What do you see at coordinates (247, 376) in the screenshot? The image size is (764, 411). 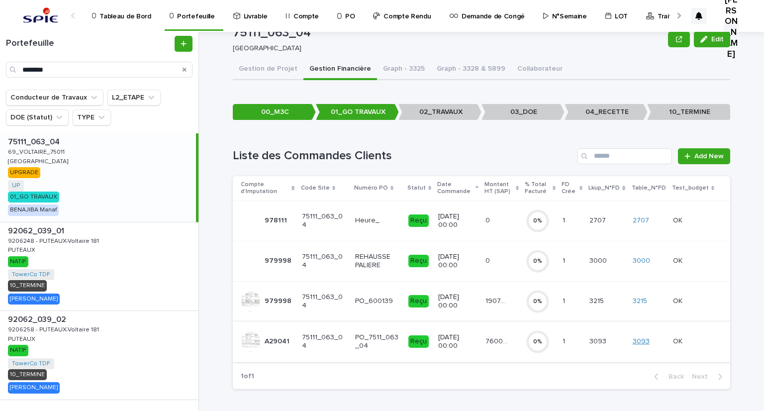 I see `p: 1 of 1` at bounding box center [247, 376].